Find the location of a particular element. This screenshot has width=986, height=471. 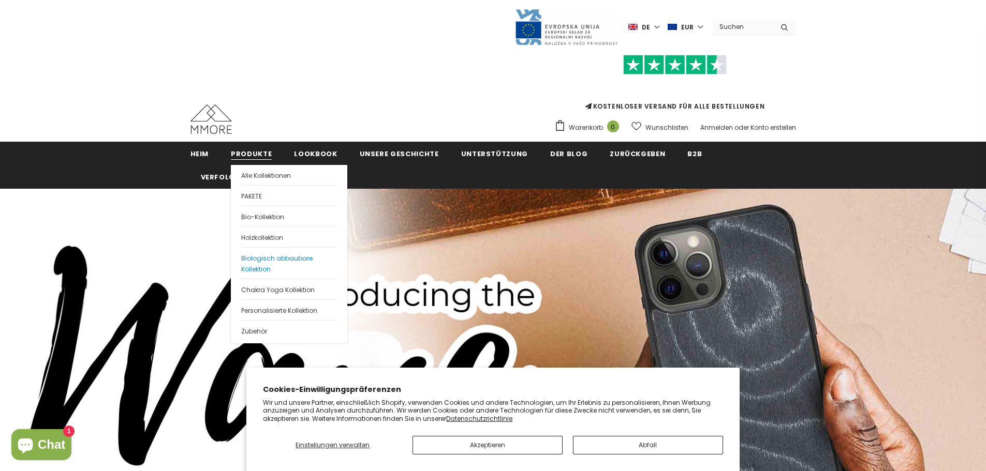

button: Abfall is located at coordinates (648, 445).